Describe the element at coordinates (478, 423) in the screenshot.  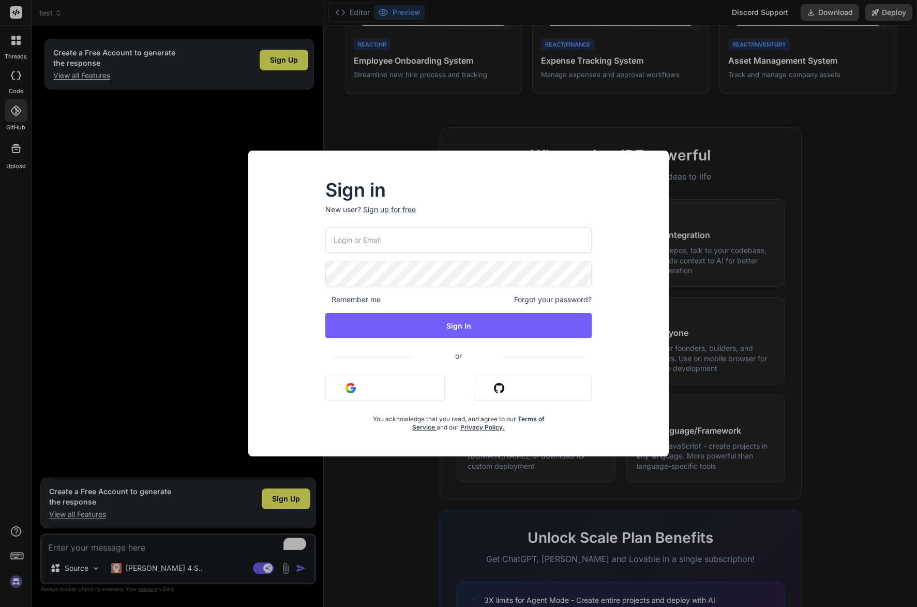
I see `a: Terms of Service` at that location.